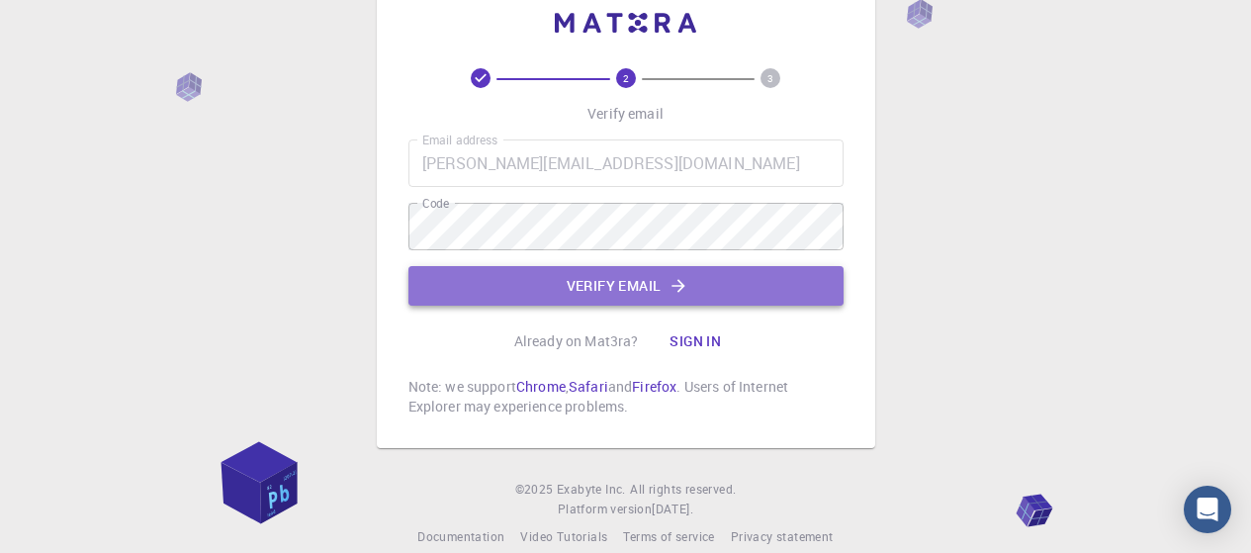 The height and width of the screenshot is (553, 1251). What do you see at coordinates (461, 537) in the screenshot?
I see `a: Documentation` at bounding box center [461, 537].